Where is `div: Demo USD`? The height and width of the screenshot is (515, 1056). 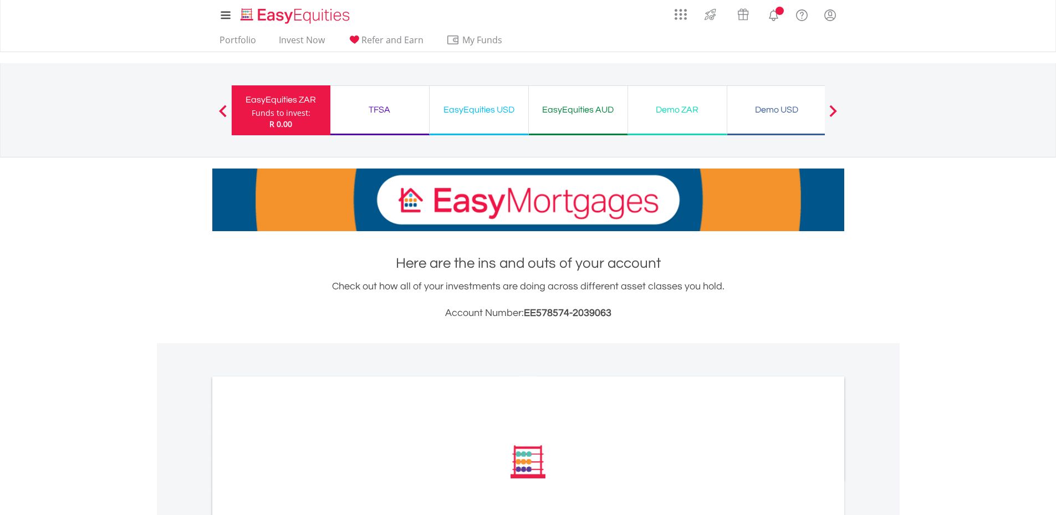 div: Demo USD is located at coordinates (777, 110).